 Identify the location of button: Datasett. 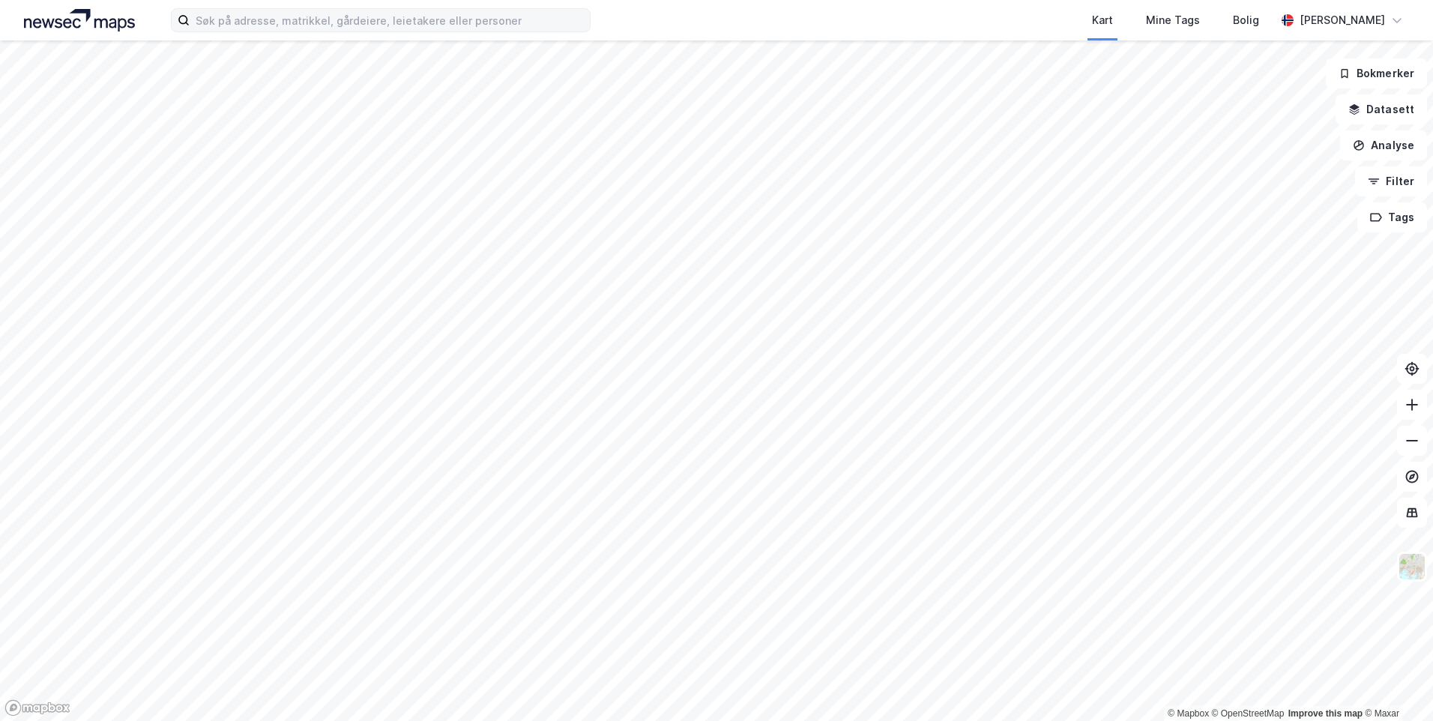
(1381, 109).